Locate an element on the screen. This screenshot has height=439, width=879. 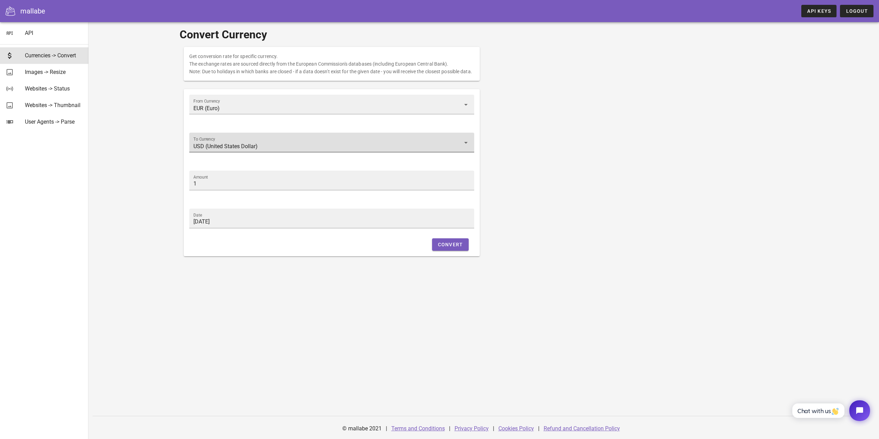
button: Logout is located at coordinates (857, 11).